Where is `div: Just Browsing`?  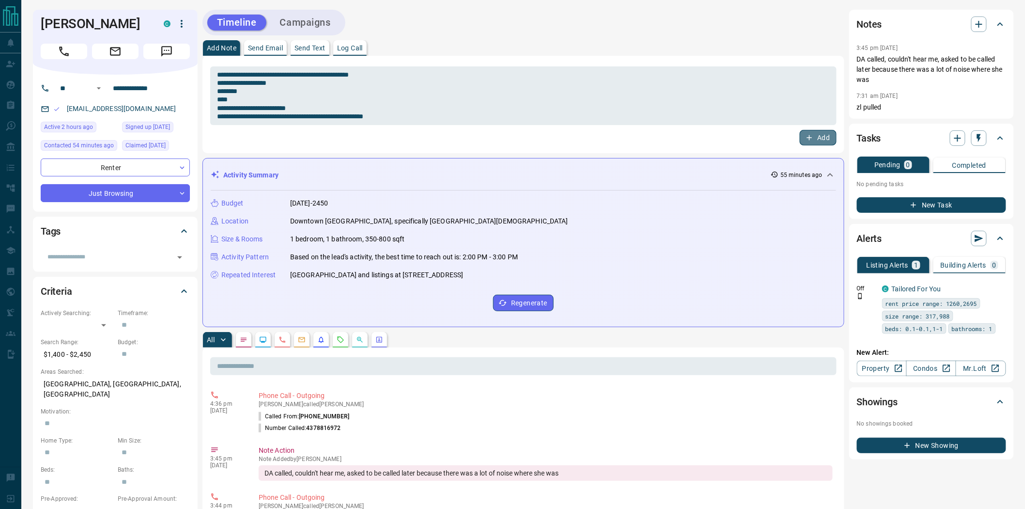 div: Just Browsing is located at coordinates (115, 193).